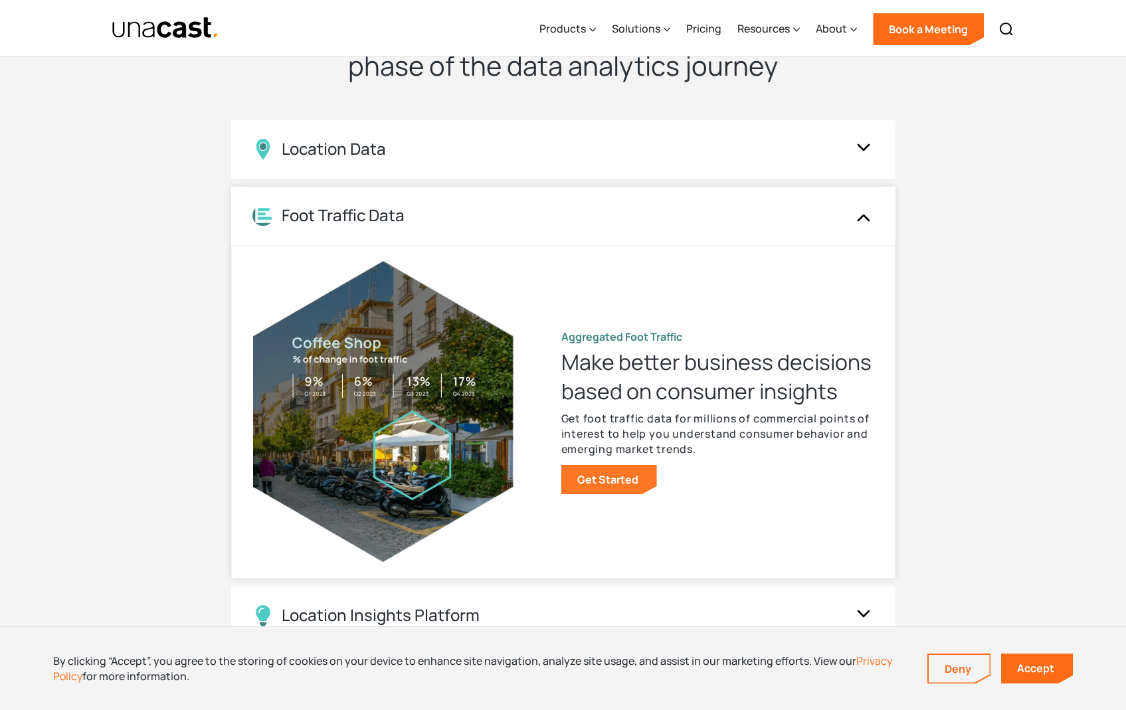  I want to click on a: home, so click(165, 28).